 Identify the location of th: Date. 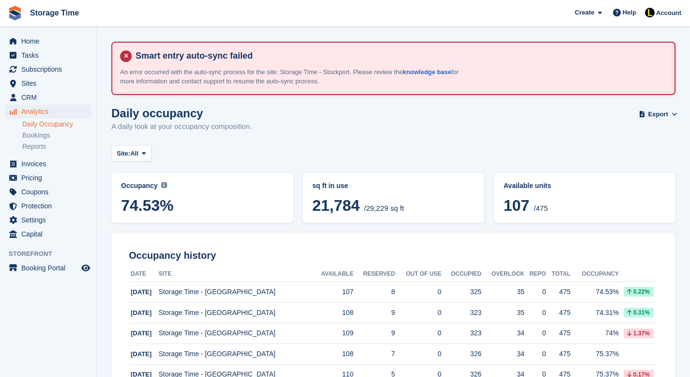
(143, 274).